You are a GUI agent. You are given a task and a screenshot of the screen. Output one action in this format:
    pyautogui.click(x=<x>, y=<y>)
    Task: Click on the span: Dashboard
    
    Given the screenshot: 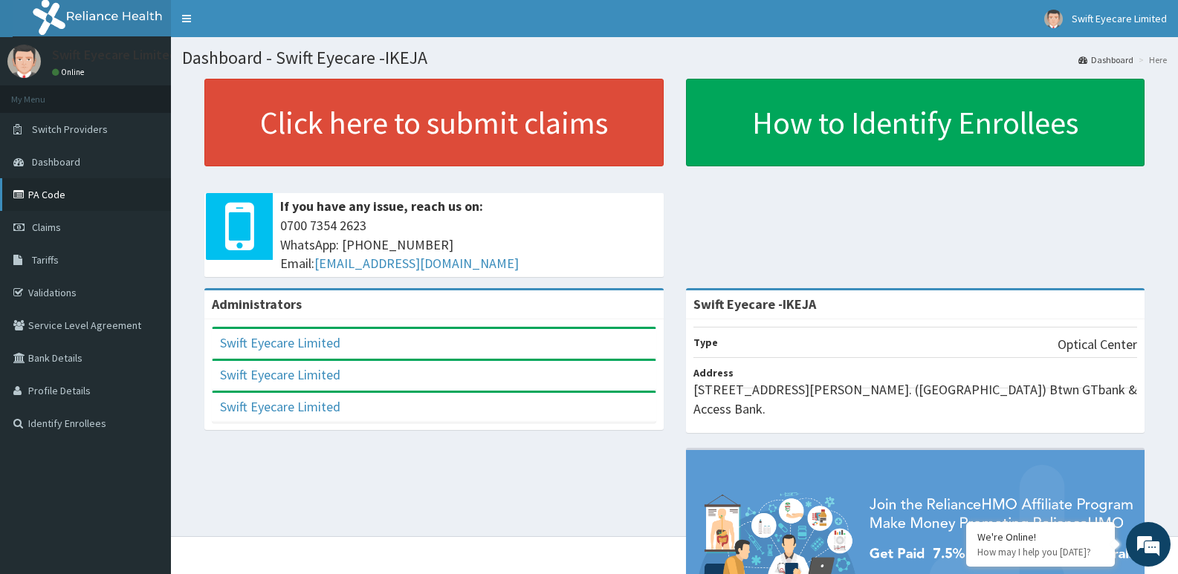 What is the action you would take?
    pyautogui.click(x=56, y=162)
    